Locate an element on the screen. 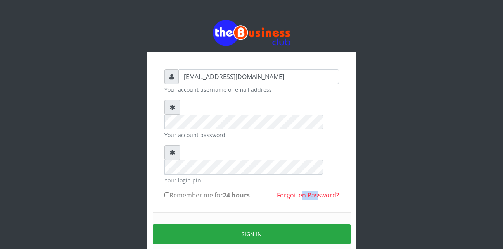 The width and height of the screenshot is (503, 249). label: Remember me for is located at coordinates (207, 196).